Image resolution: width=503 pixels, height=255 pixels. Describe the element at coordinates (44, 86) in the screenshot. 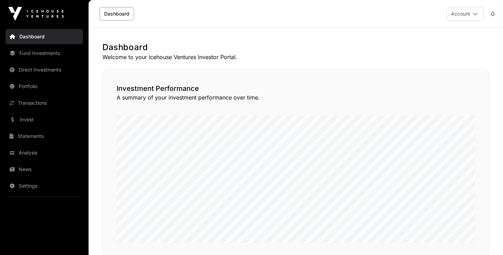

I see `a: Portfolio` at that location.